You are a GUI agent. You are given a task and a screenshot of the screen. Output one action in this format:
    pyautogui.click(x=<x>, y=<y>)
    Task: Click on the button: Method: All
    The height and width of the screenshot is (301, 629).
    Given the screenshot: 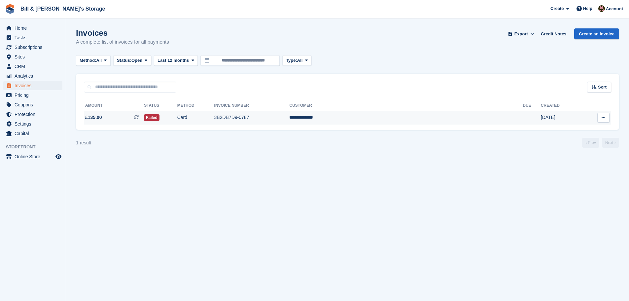 What is the action you would take?
    pyautogui.click(x=93, y=60)
    